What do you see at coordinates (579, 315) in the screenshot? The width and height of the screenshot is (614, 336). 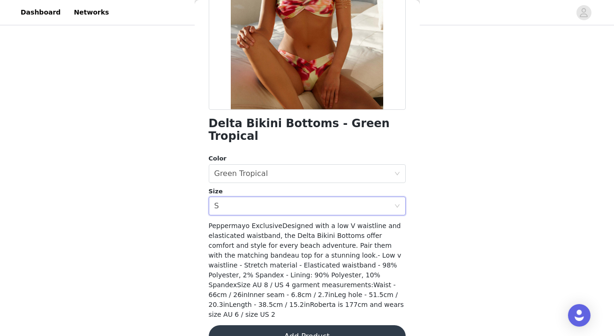 I see `div: Open Intercom Messenger` at bounding box center [579, 315].